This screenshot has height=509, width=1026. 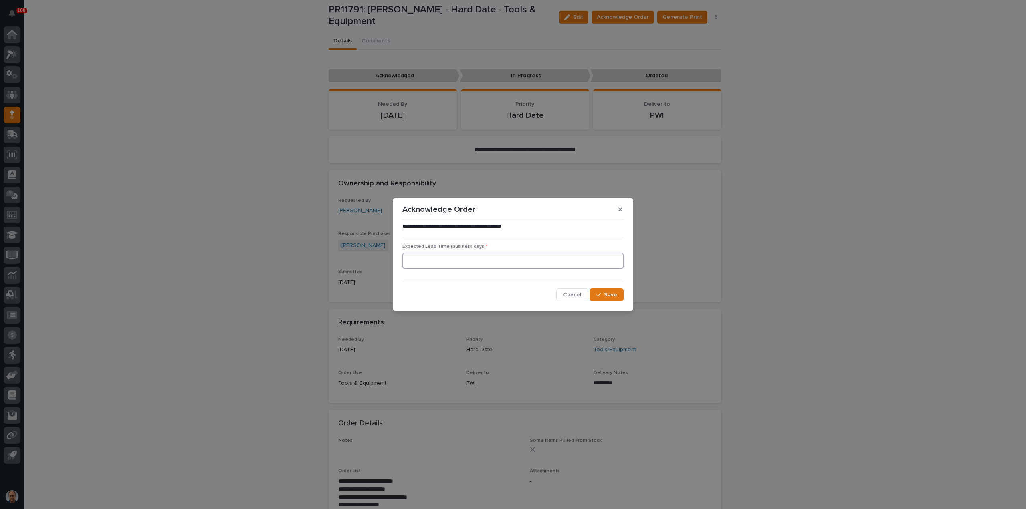 What do you see at coordinates (610, 295) in the screenshot?
I see `span: Save` at bounding box center [610, 295].